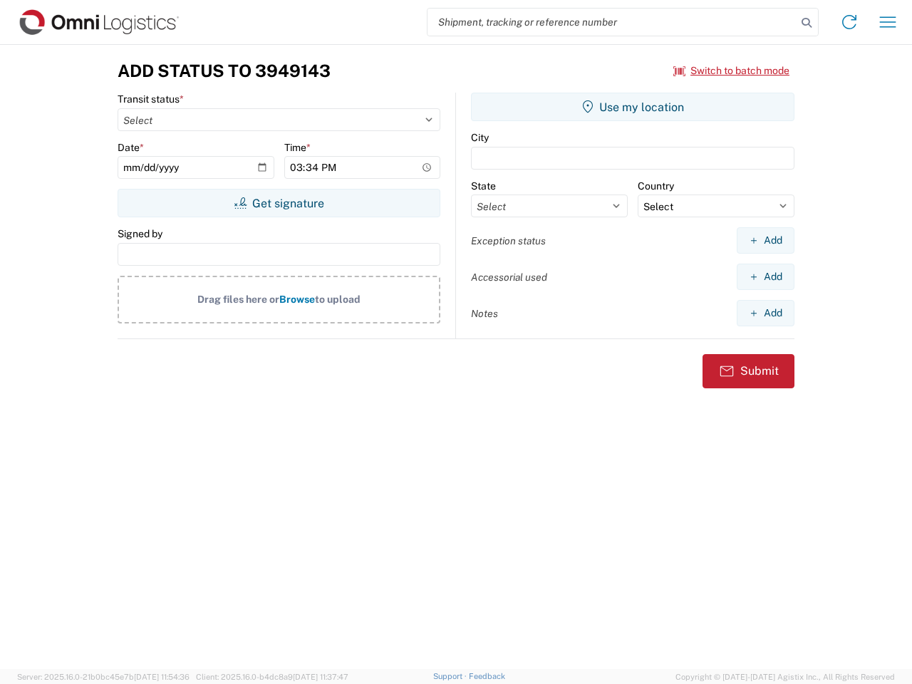 The height and width of the screenshot is (684, 912). Describe the element at coordinates (509, 277) in the screenshot. I see `label: Accessorial used` at that location.